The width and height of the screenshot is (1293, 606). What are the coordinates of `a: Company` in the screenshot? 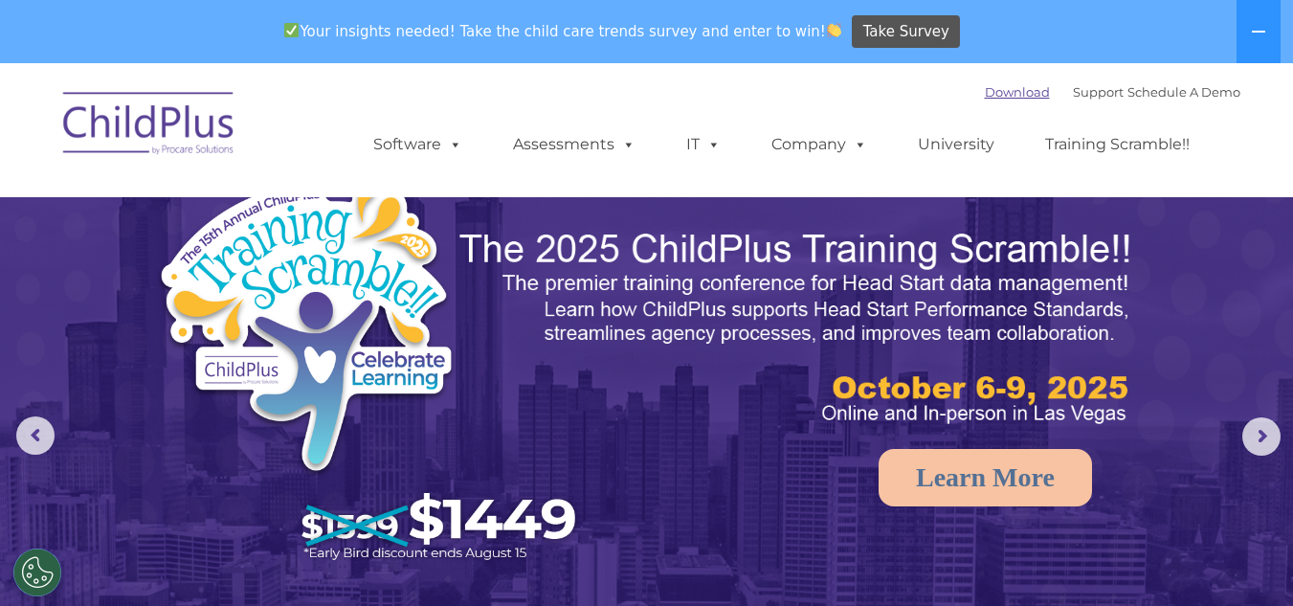 It's located at (819, 145).